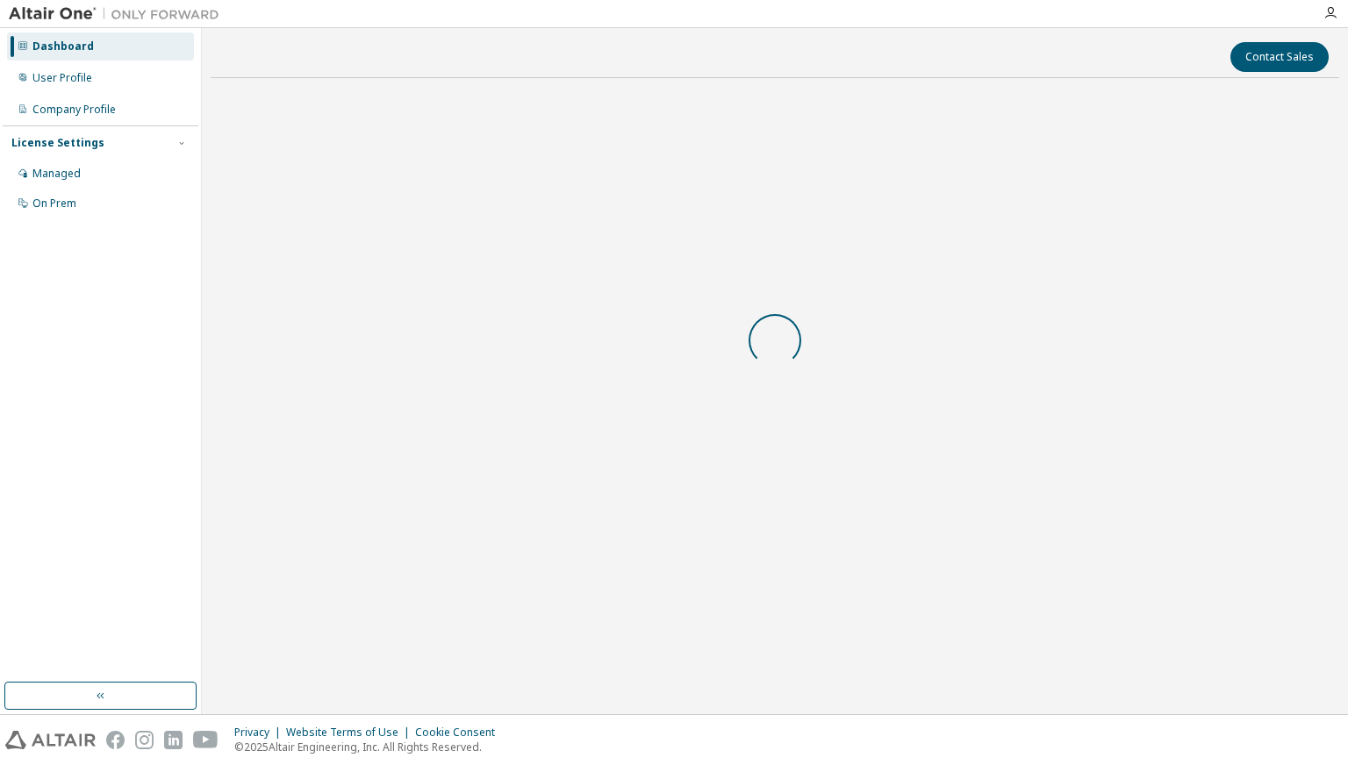  Describe the element at coordinates (1279, 57) in the screenshot. I see `button: Contact Sales` at that location.